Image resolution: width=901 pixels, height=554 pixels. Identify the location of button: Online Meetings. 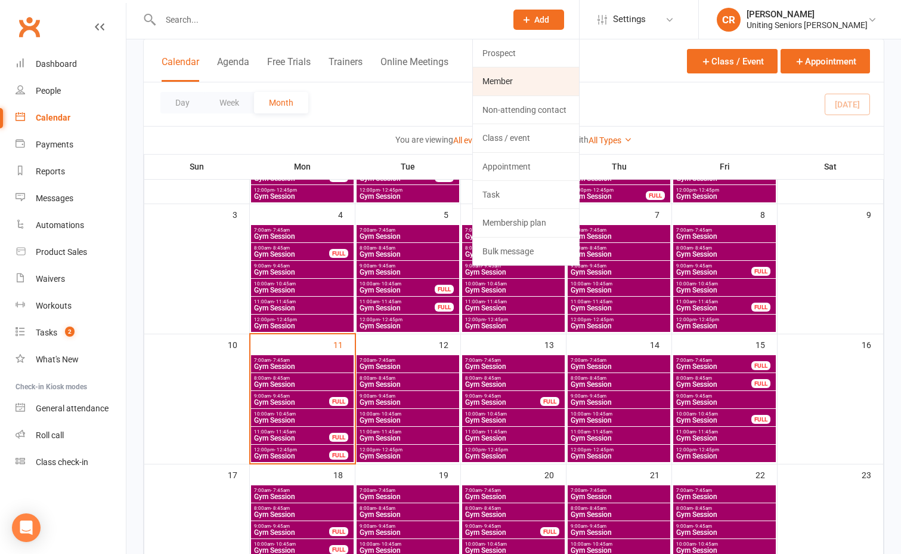
(415, 69).